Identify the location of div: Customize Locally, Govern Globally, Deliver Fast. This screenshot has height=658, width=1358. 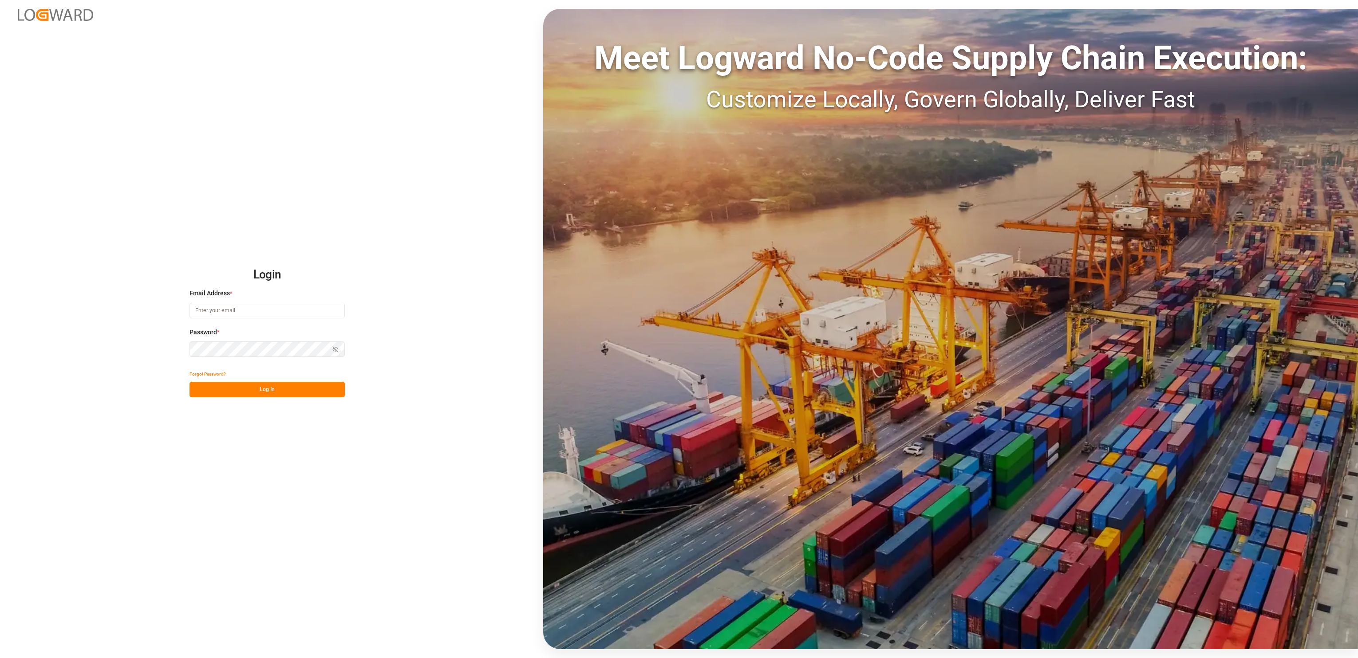
(950, 100).